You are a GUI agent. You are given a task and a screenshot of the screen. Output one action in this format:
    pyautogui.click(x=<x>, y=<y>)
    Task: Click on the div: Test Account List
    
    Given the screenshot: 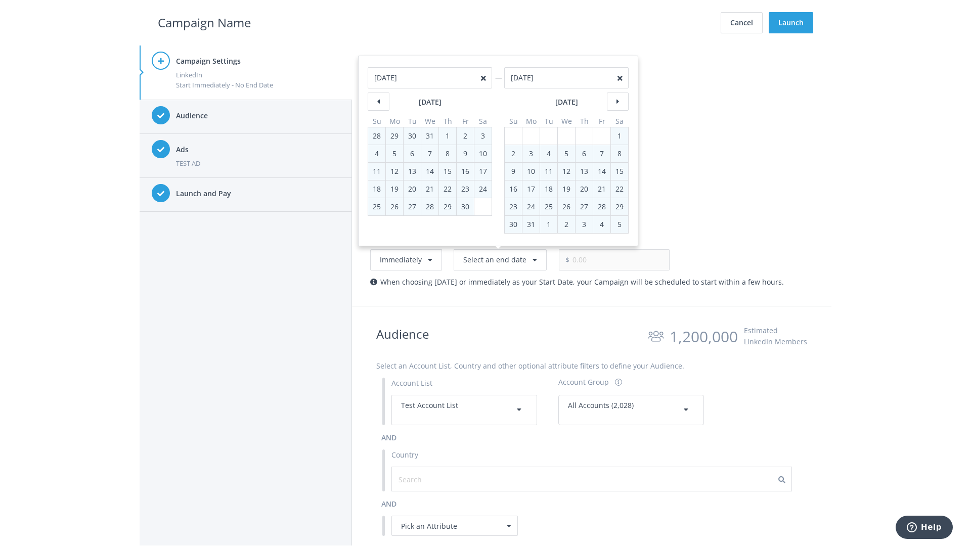 What is the action you would take?
    pyautogui.click(x=464, y=410)
    